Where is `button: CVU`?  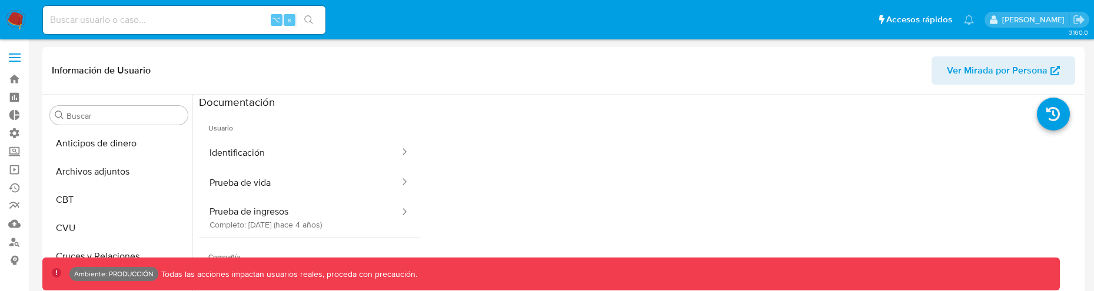
button: CVU is located at coordinates (119, 228).